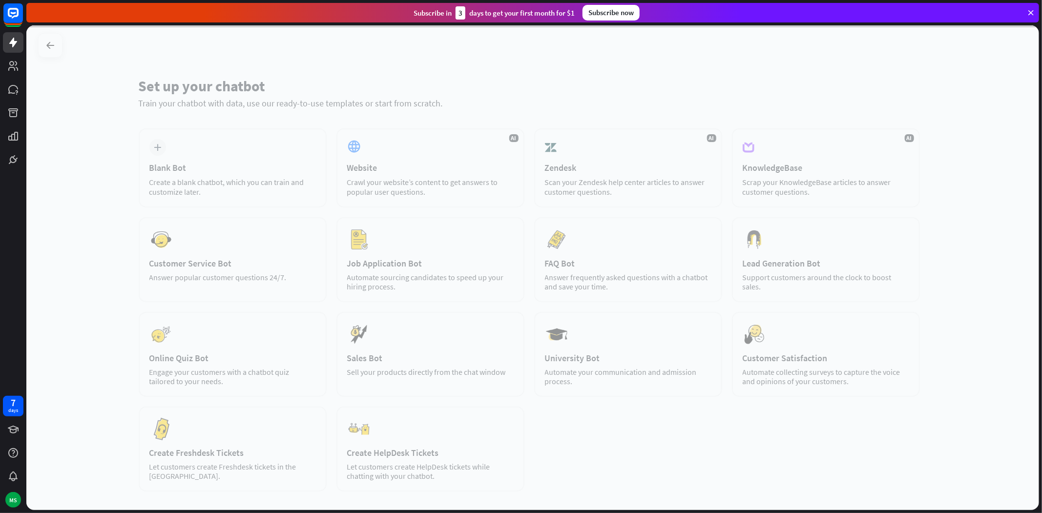 Image resolution: width=1042 pixels, height=513 pixels. What do you see at coordinates (461, 13) in the screenshot?
I see `div: 3` at bounding box center [461, 13].